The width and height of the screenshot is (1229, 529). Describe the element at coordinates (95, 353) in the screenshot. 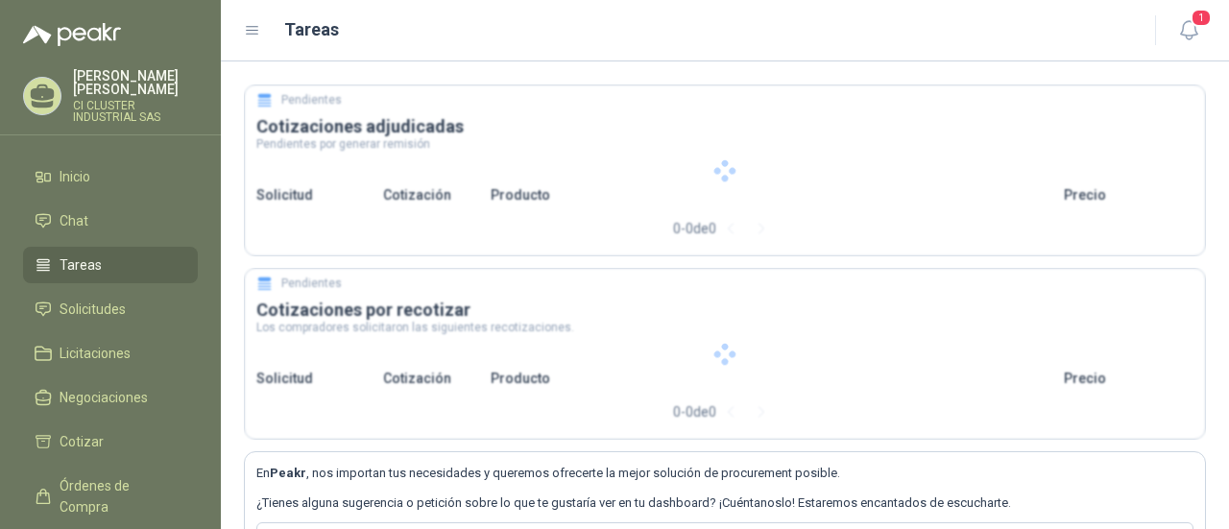

I see `span: Licitaciones` at that location.